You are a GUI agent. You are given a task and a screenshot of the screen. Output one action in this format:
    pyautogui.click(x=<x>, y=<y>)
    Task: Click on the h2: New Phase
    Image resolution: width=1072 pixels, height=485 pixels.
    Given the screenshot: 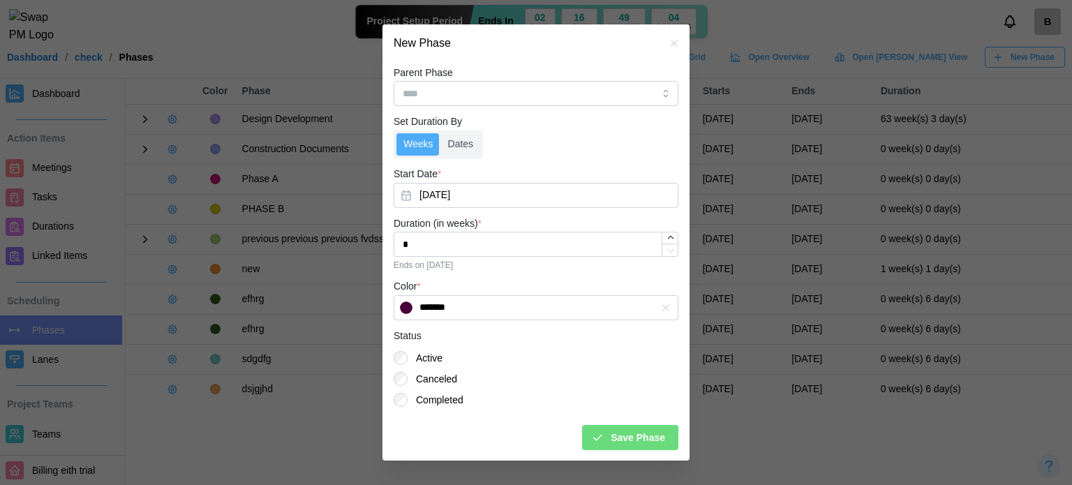 What is the action you would take?
    pyautogui.click(x=422, y=43)
    